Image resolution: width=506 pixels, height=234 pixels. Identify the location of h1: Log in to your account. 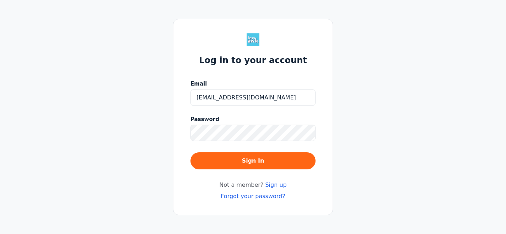
(253, 60).